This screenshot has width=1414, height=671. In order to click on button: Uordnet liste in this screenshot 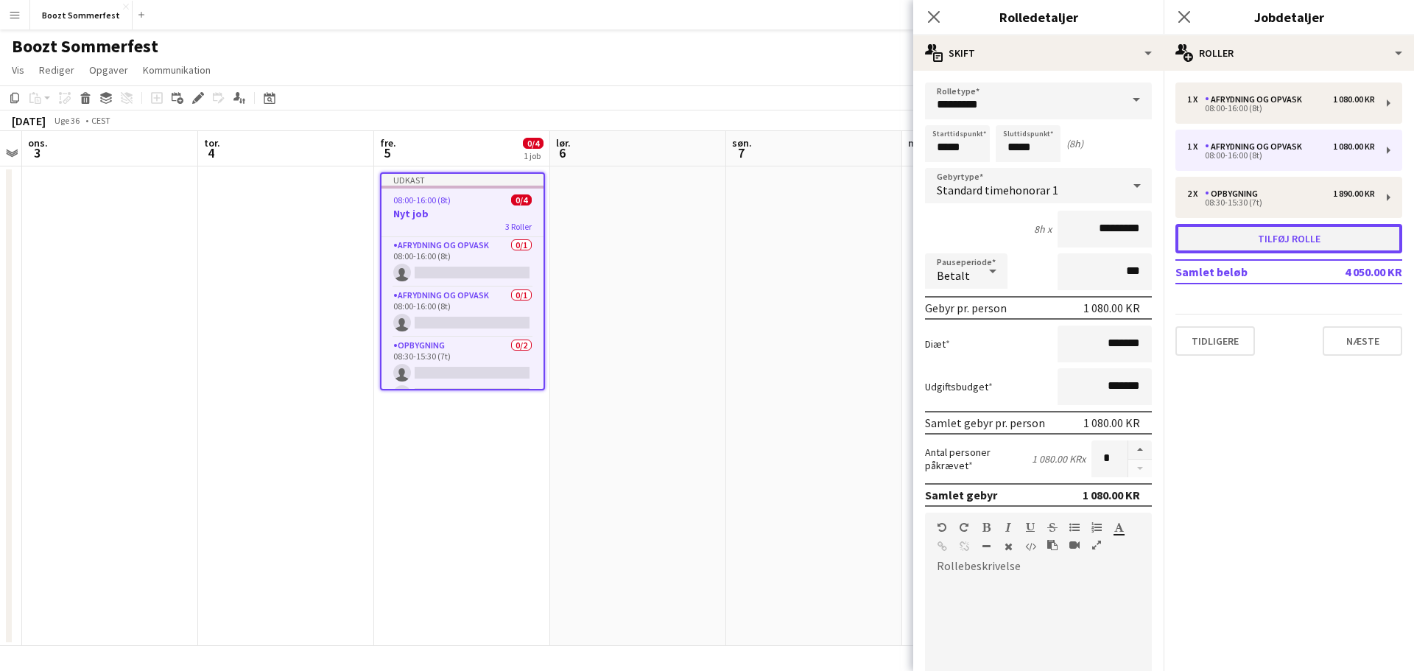, I will do `click(1075, 527)`.